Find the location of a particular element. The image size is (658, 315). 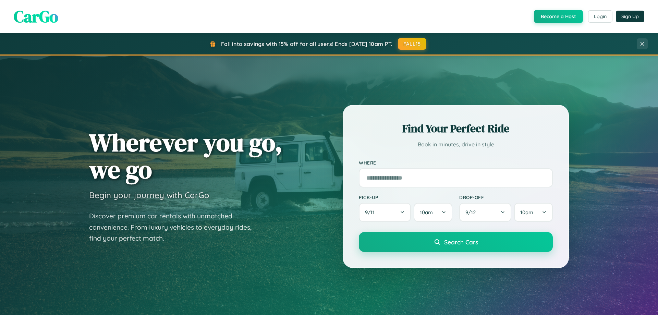

span: Search Cars is located at coordinates (461, 242).